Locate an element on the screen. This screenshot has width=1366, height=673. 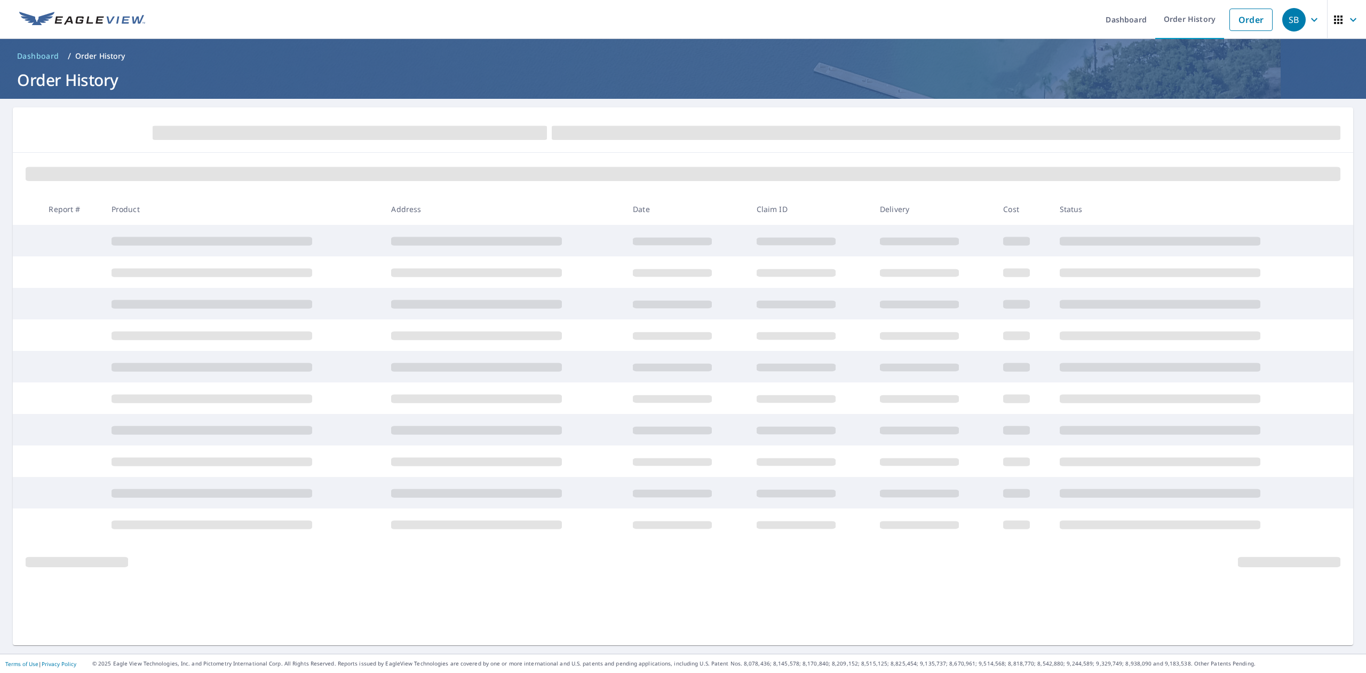
th: Delivery is located at coordinates (933, 209).